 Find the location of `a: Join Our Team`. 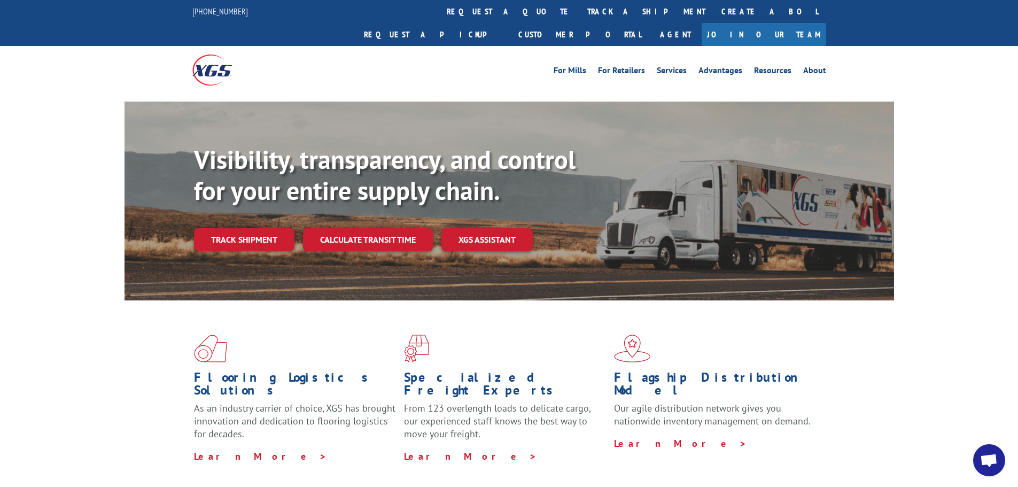

a: Join Our Team is located at coordinates (764, 34).